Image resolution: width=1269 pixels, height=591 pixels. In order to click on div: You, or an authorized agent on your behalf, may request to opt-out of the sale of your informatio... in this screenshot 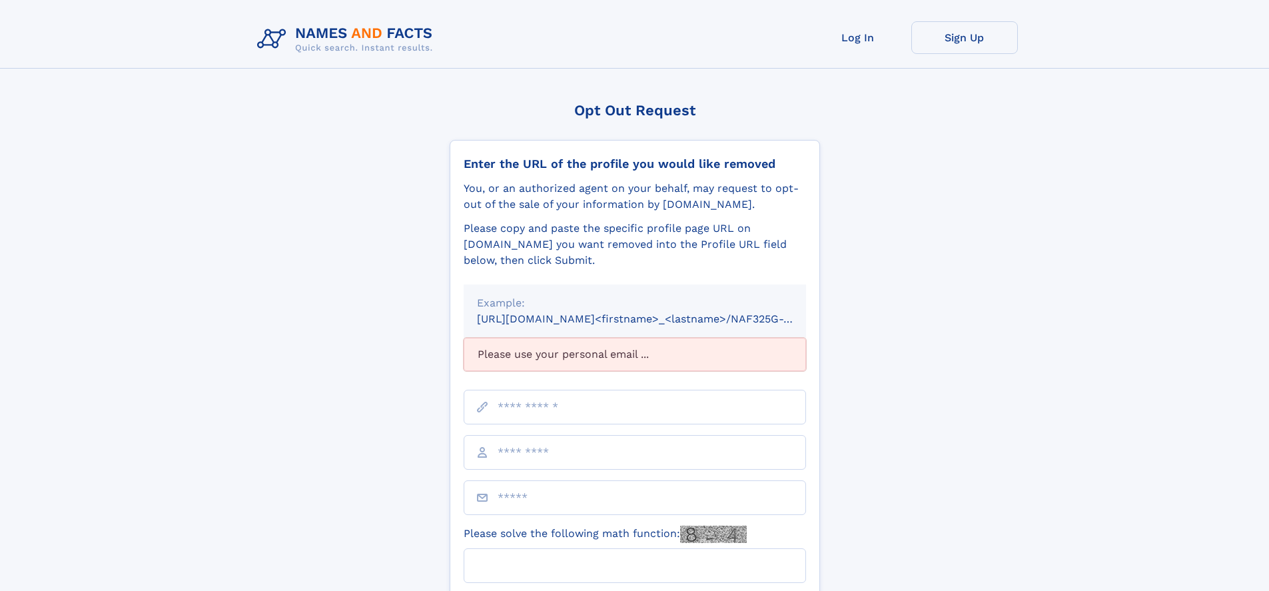, I will do `click(635, 196)`.